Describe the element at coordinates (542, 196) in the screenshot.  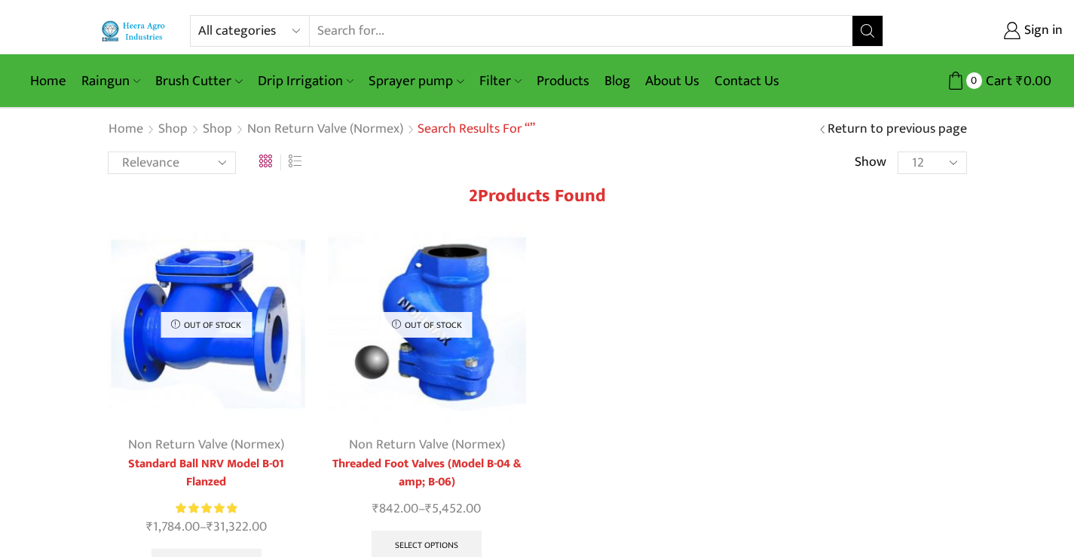
I see `span: Products found` at that location.